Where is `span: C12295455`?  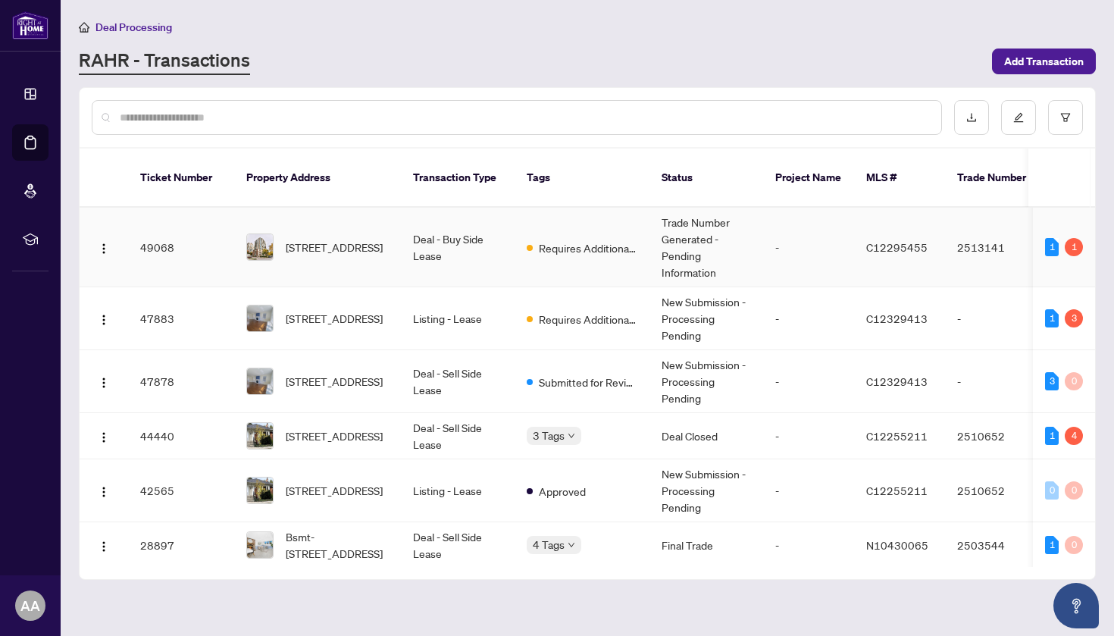 span: C12295455 is located at coordinates (897, 247).